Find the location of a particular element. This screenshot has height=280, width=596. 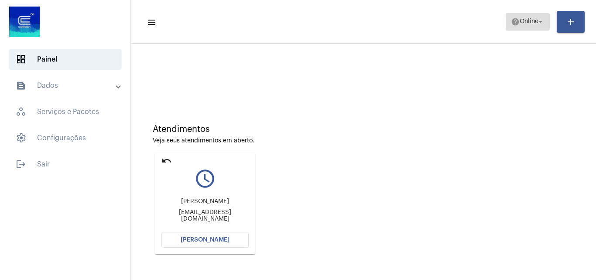

span: Painel is located at coordinates (65, 59).